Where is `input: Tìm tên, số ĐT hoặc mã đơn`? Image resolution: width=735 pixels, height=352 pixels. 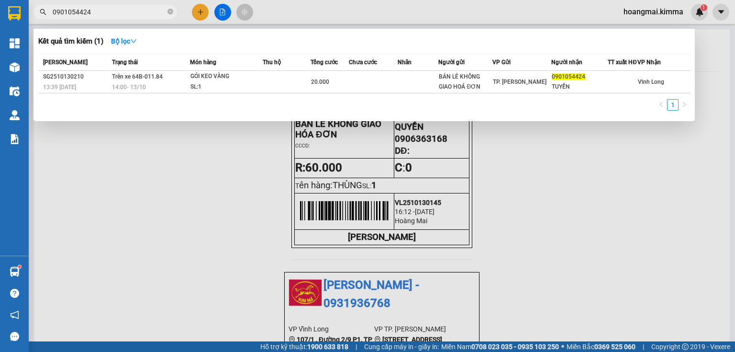 input: Tìm tên, số ĐT hoặc mã đơn is located at coordinates (109, 12).